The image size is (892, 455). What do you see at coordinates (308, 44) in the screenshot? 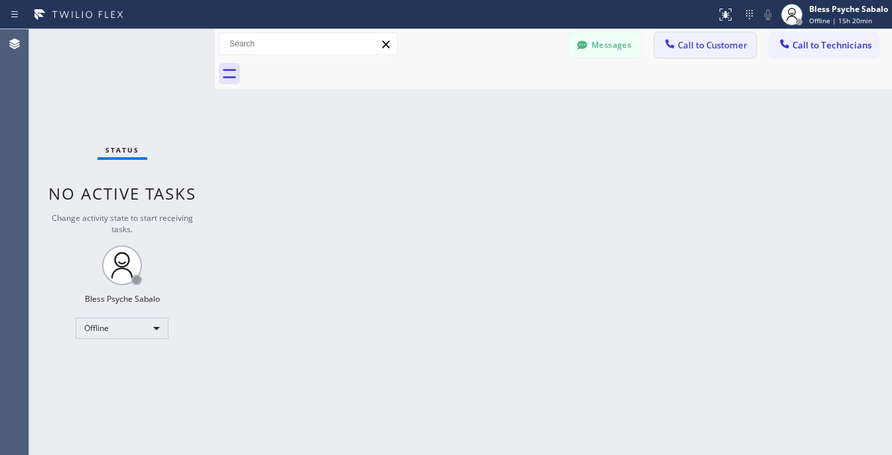
I see `input: Search` at bounding box center [308, 44].